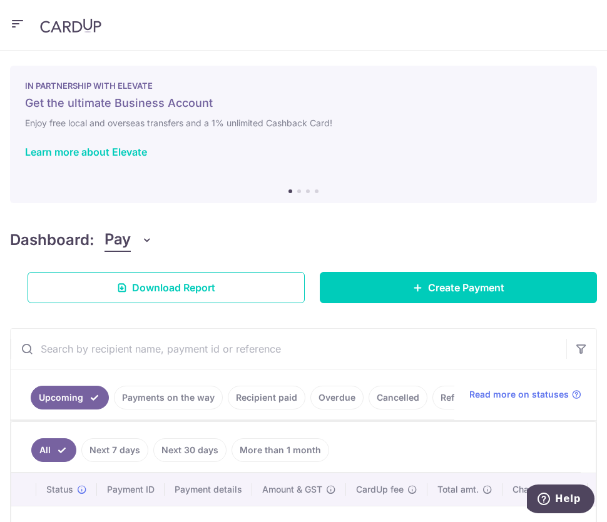 This screenshot has width=607, height=522. What do you see at coordinates (173, 288) in the screenshot?
I see `span: Download Report` at bounding box center [173, 288].